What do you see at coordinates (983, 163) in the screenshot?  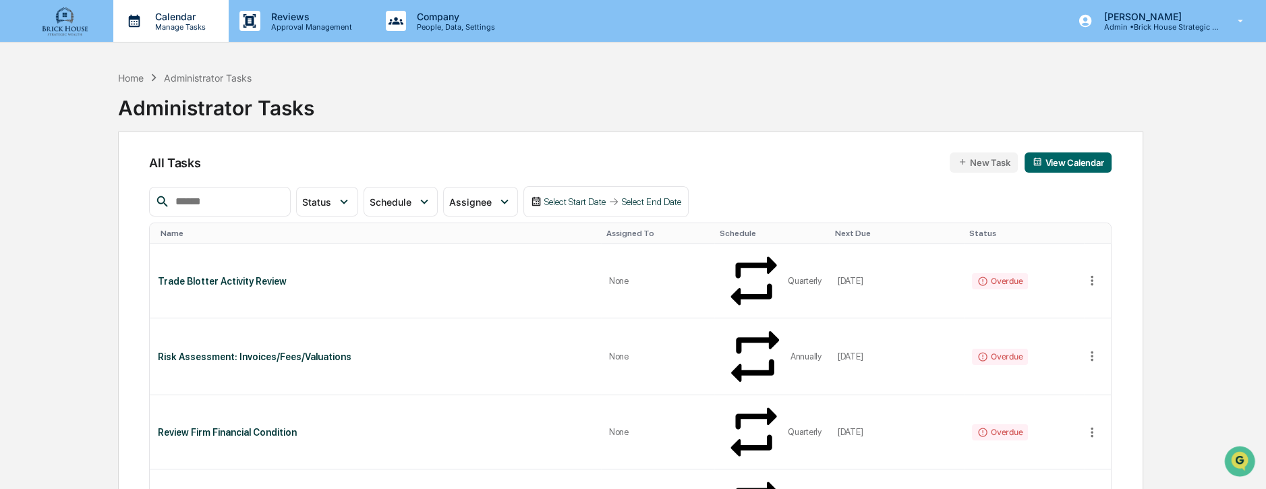 I see `button: New Task` at bounding box center [983, 163].